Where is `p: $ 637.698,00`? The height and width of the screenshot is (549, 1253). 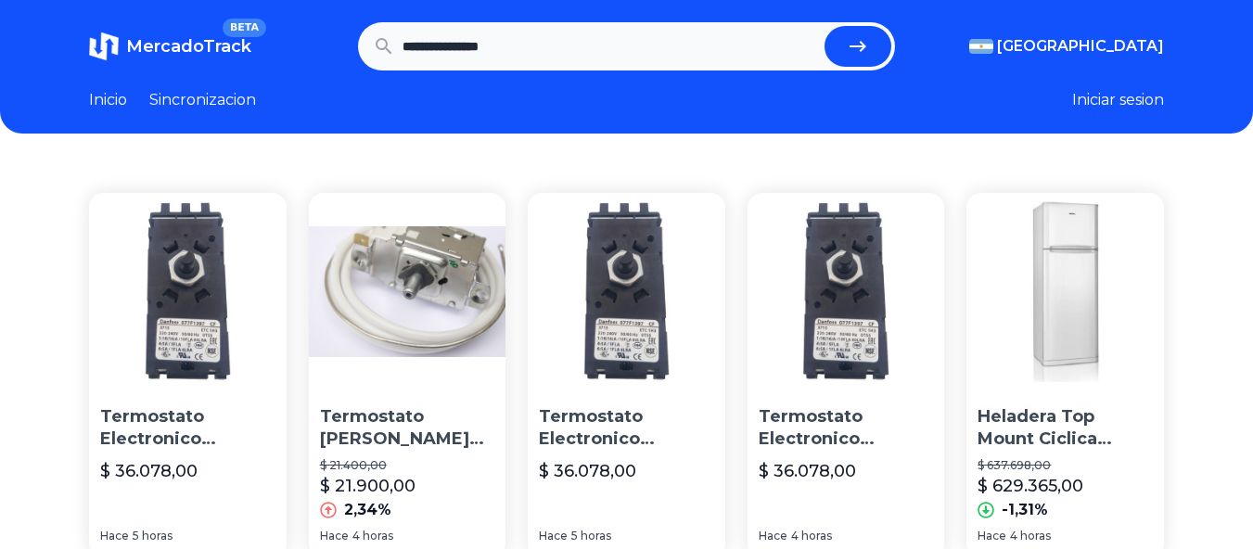
p: $ 637.698,00 is located at coordinates (1065, 466).